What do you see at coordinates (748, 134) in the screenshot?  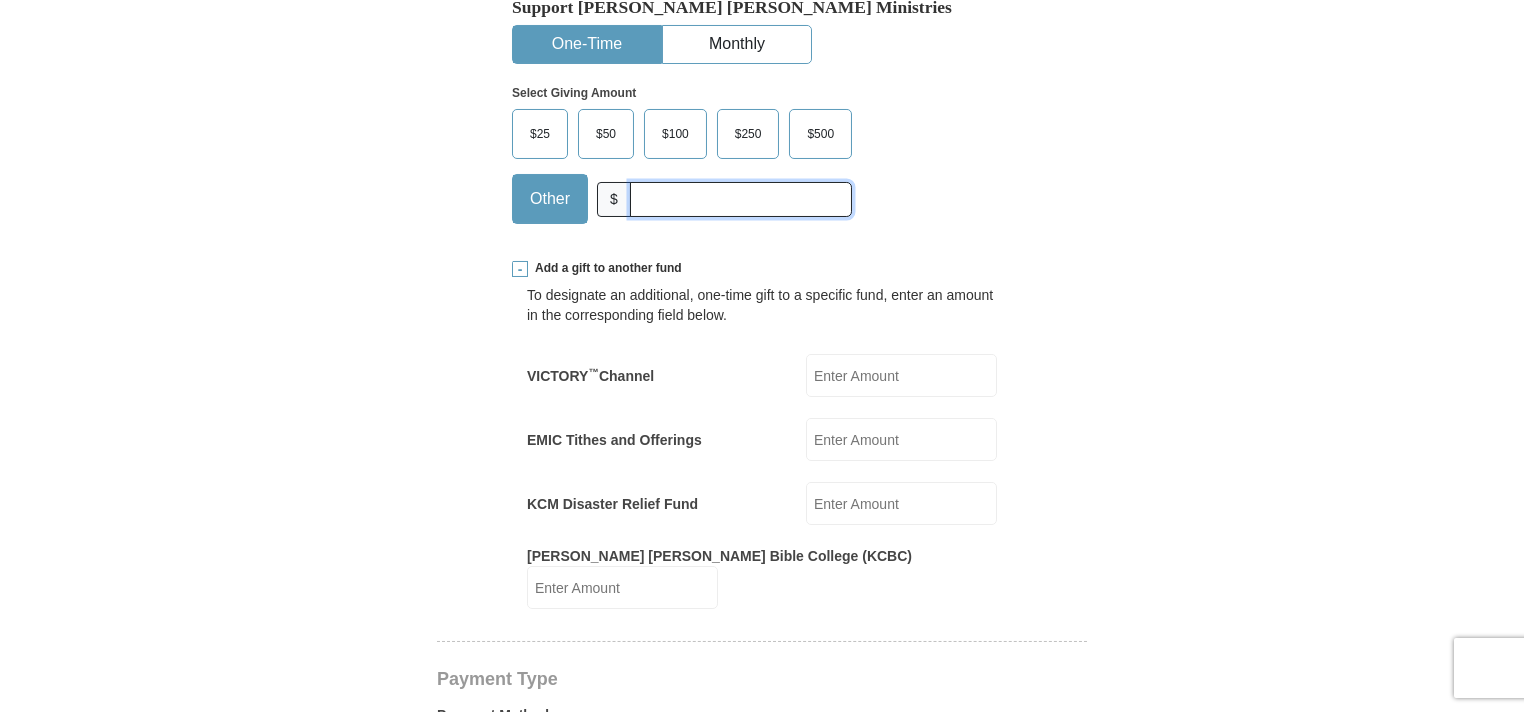 I see `span: $250` at bounding box center [748, 134].